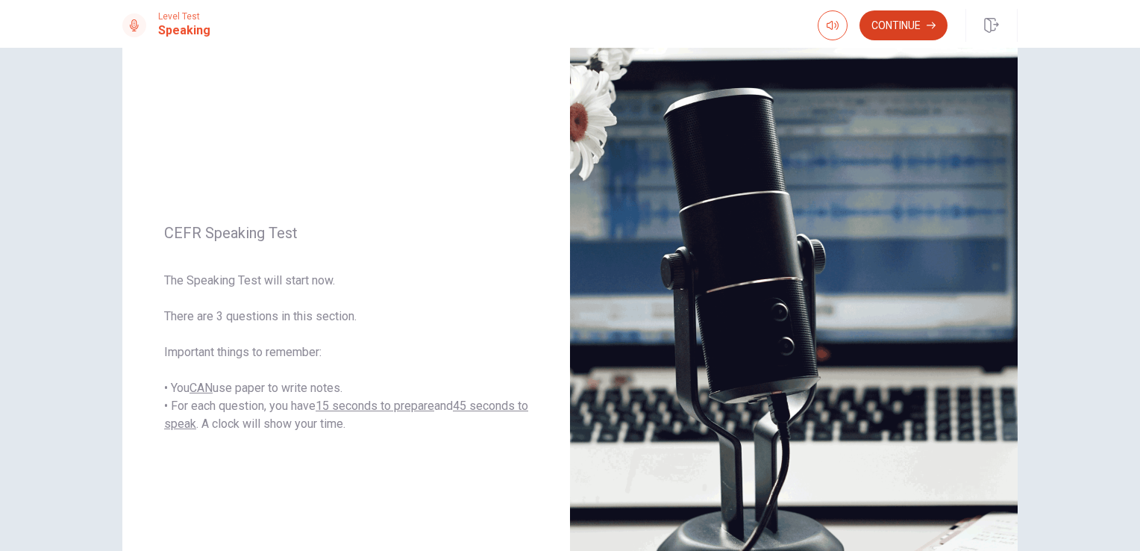 This screenshot has height=551, width=1140. Describe the element at coordinates (375, 405) in the screenshot. I see `u: 15 seconds to prepare` at that location.